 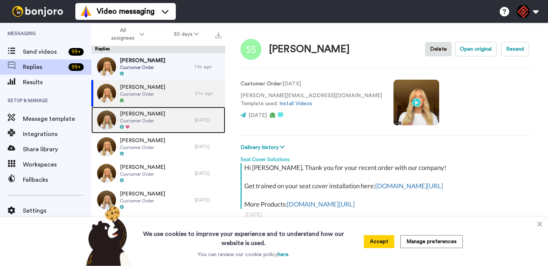 I want to click on span: Integrations, so click(x=57, y=134).